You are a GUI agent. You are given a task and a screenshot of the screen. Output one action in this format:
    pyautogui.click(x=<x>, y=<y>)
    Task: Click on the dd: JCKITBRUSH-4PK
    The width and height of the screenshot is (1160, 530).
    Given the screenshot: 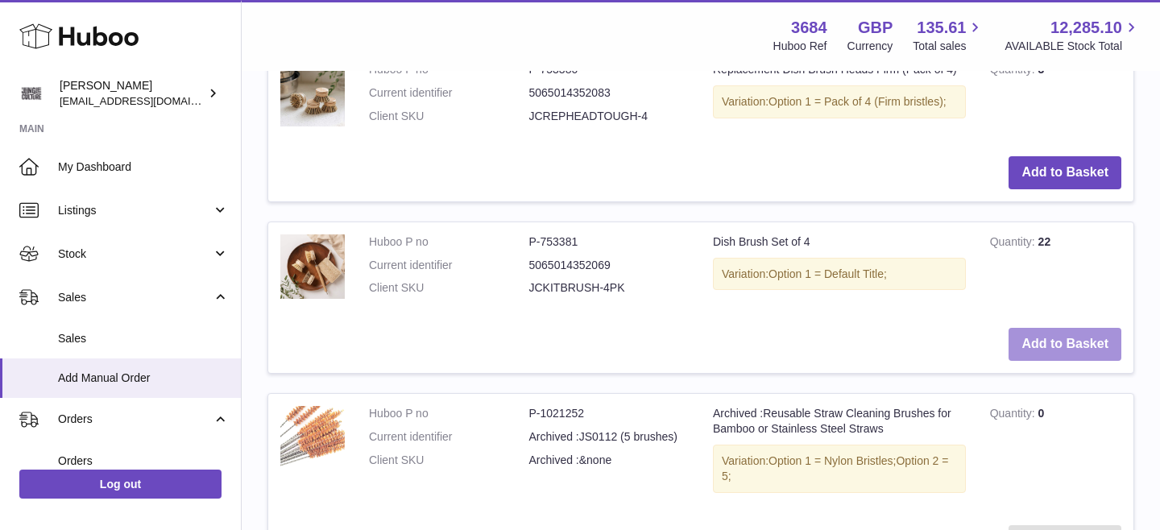 What is the action you would take?
    pyautogui.click(x=609, y=288)
    